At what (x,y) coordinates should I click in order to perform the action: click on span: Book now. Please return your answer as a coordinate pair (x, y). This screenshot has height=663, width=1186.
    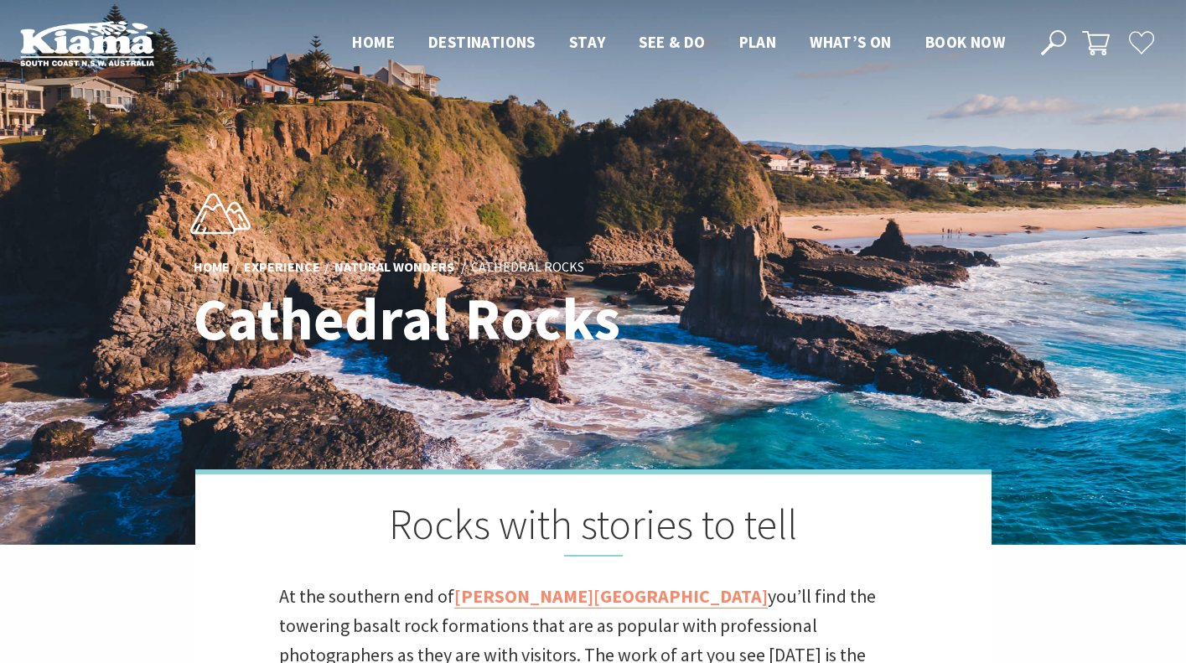
    Looking at the image, I should click on (964, 42).